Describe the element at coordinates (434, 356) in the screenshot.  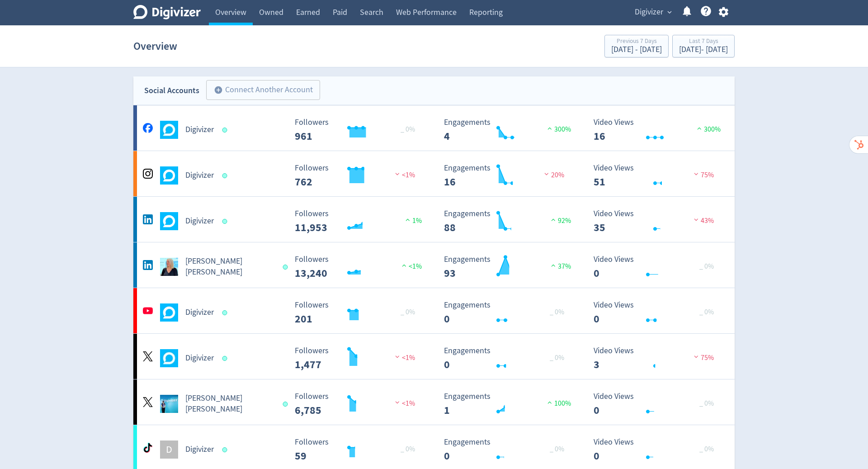
I see `a: Digivizer undefinedDigivizer Followers 1,477 Followers 1,477 <1% Engagements 0 Engagements 0 _ 0%...` at that location.